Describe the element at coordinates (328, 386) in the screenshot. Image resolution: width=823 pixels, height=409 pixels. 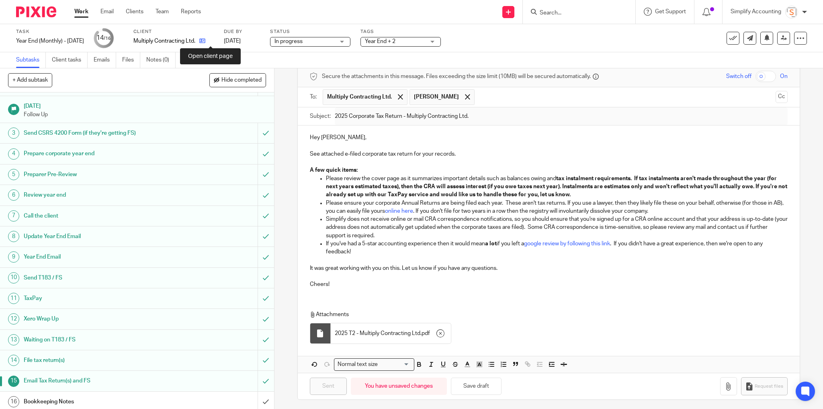
I see `input: Sent` at that location.